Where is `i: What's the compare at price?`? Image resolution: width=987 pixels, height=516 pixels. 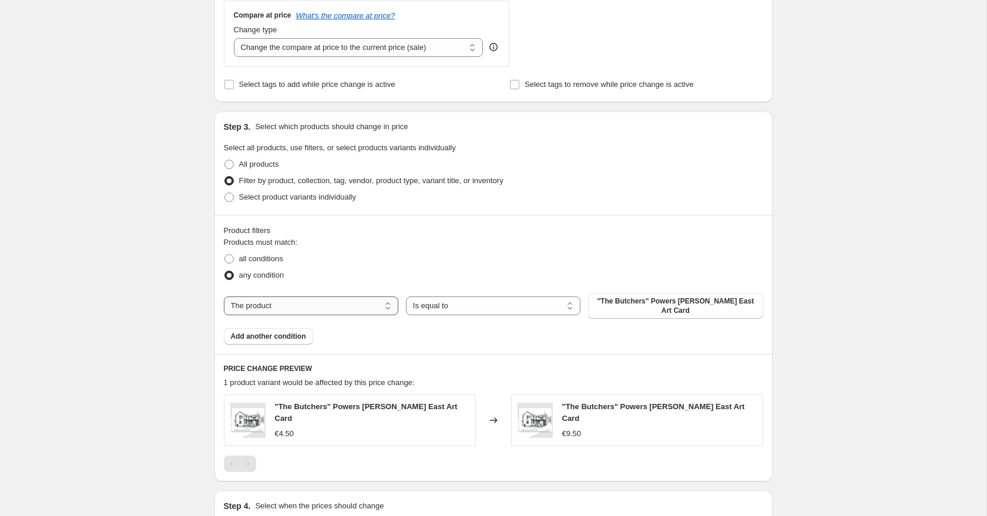 i: What's the compare at price? is located at coordinates (345, 15).